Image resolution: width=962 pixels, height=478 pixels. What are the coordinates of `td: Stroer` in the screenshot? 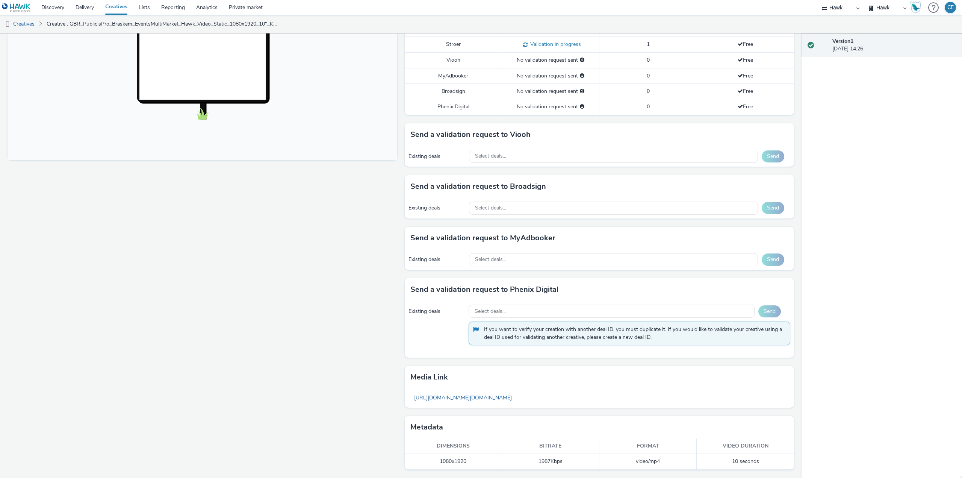 It's located at (453, 45).